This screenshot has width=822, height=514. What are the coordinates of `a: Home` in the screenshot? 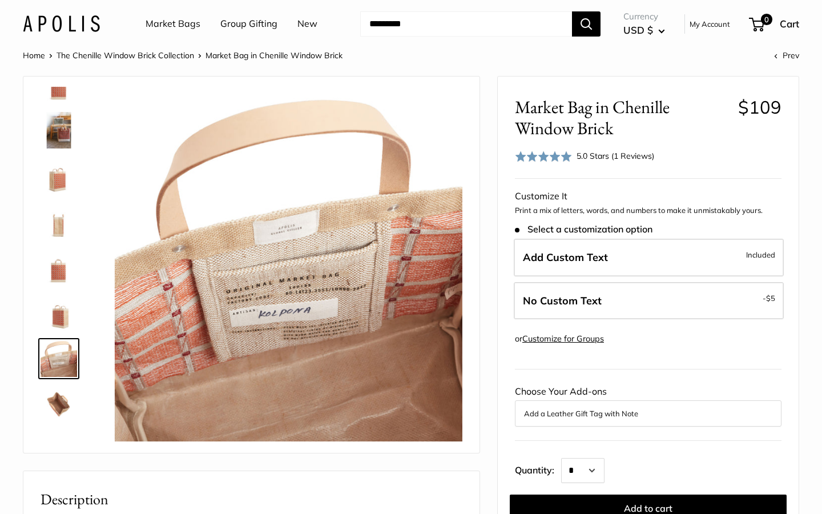 It's located at (34, 55).